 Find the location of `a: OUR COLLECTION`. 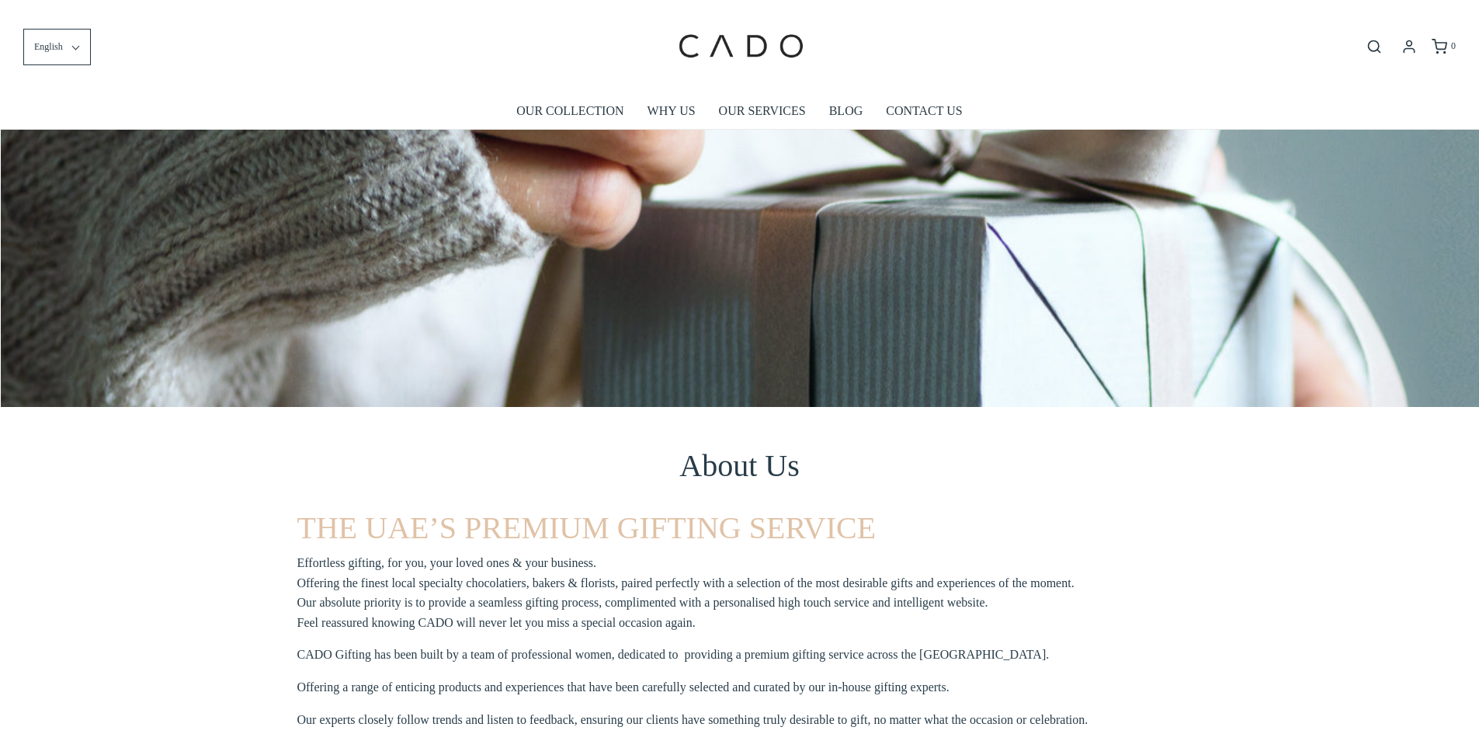

a: OUR COLLECTION is located at coordinates (570, 111).